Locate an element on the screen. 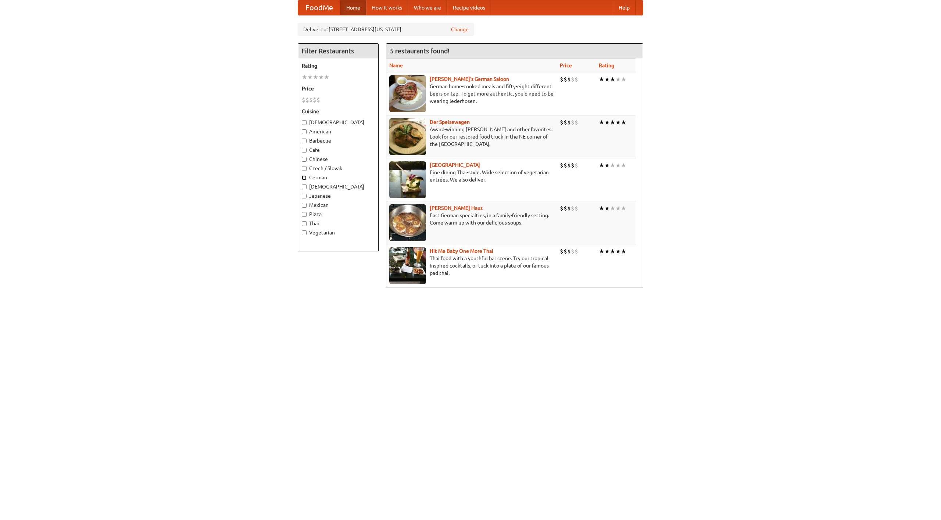  label: Vegetarian is located at coordinates (338, 233).